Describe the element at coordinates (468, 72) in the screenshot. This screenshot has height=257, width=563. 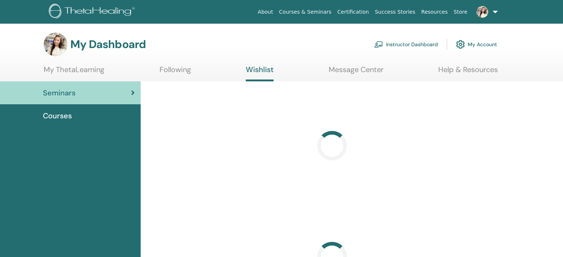
I see `a: Help & Resources` at that location.